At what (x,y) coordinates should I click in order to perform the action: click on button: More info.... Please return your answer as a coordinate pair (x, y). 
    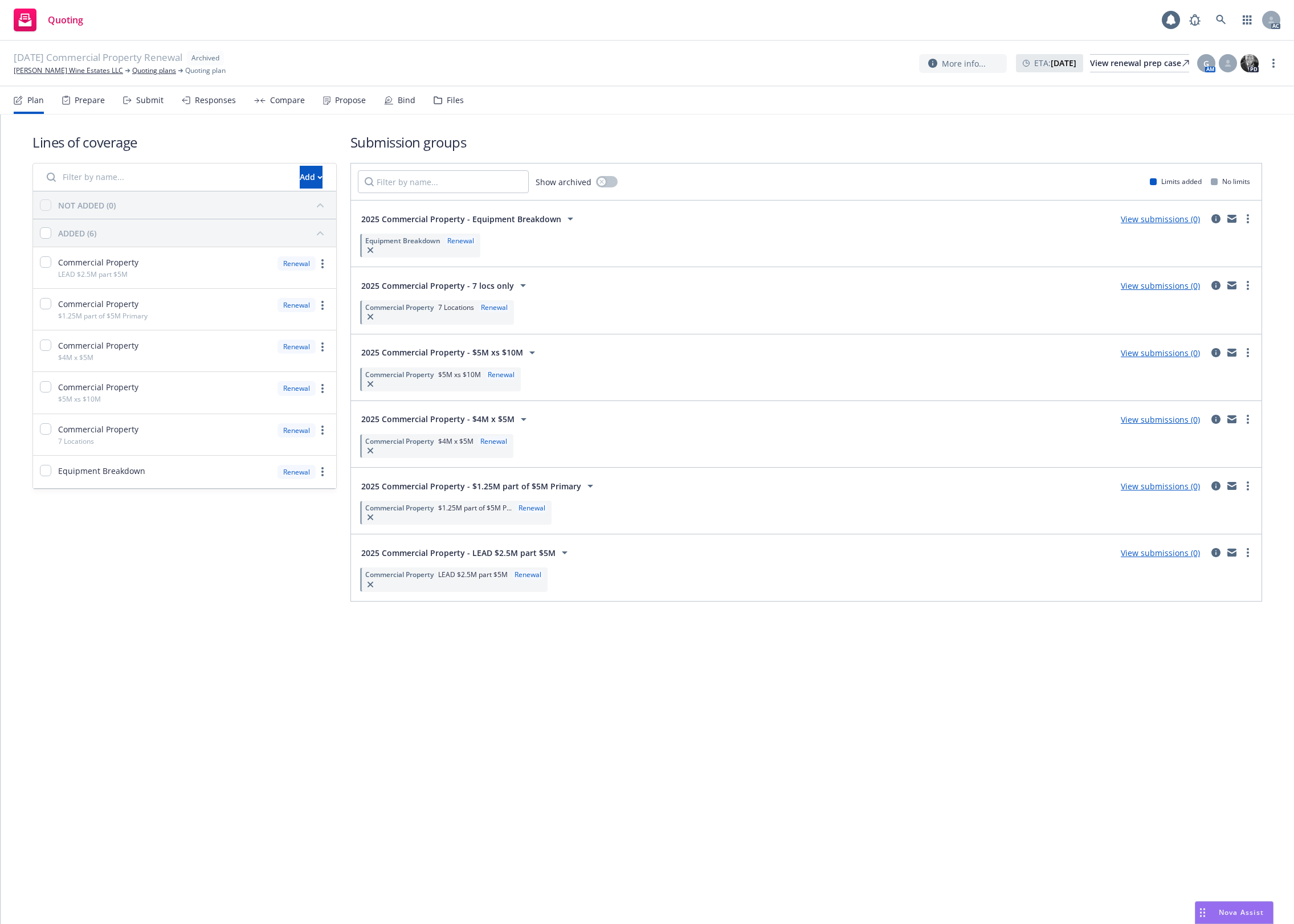
    Looking at the image, I should click on (963, 63).